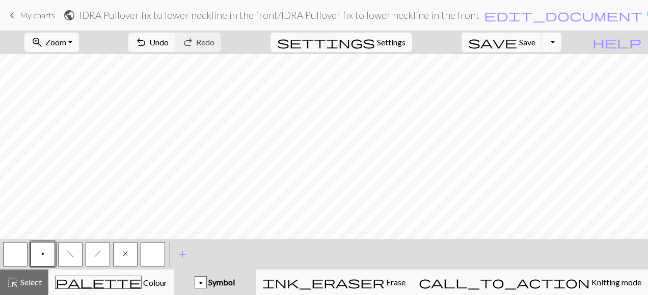 This screenshot has height=295, width=648. I want to click on span: undo, so click(141, 42).